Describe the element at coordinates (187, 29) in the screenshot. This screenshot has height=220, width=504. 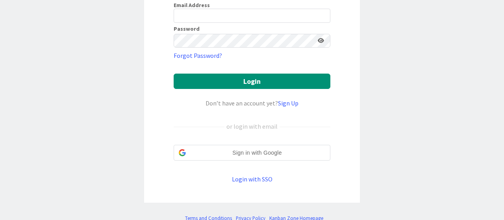
I see `label: Password` at that location.